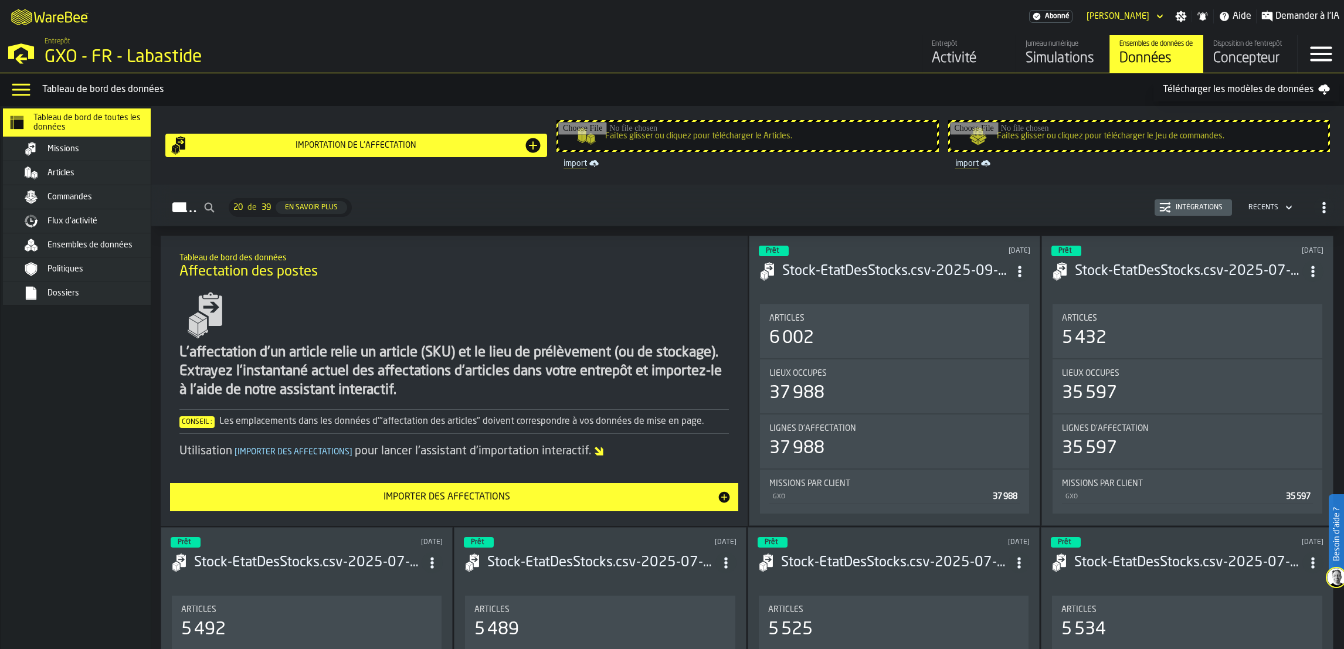  I want to click on label: button-toggle-Menu Données, so click(21, 90).